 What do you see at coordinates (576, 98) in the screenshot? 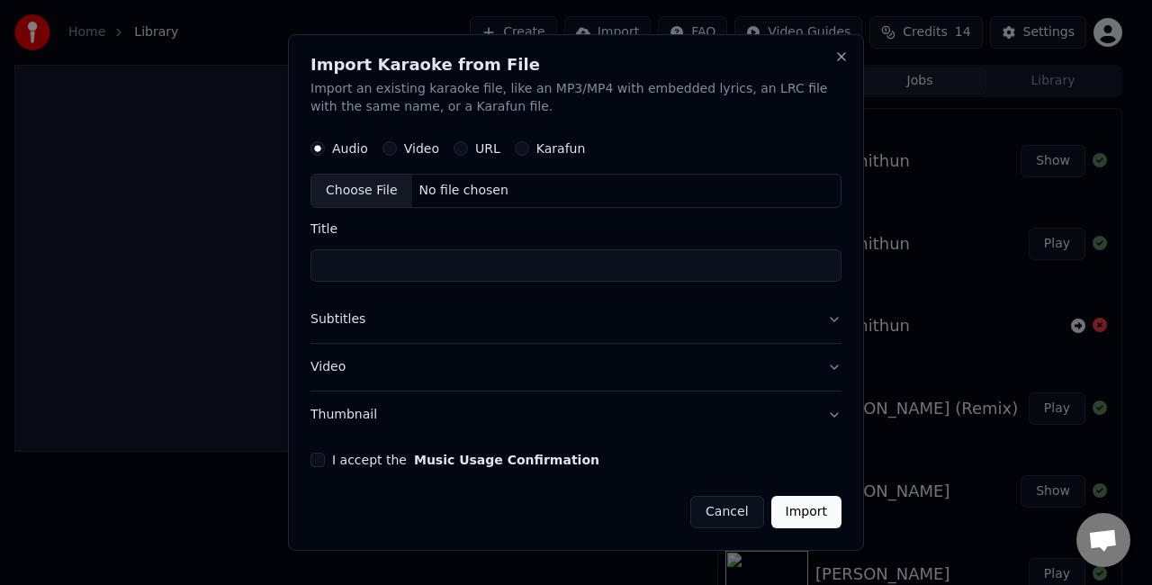
I see `p: Import an existing karaoke file, like an MP3/MP4 with embedded lyrics, an LRC file with the same ...` at bounding box center [576, 98].